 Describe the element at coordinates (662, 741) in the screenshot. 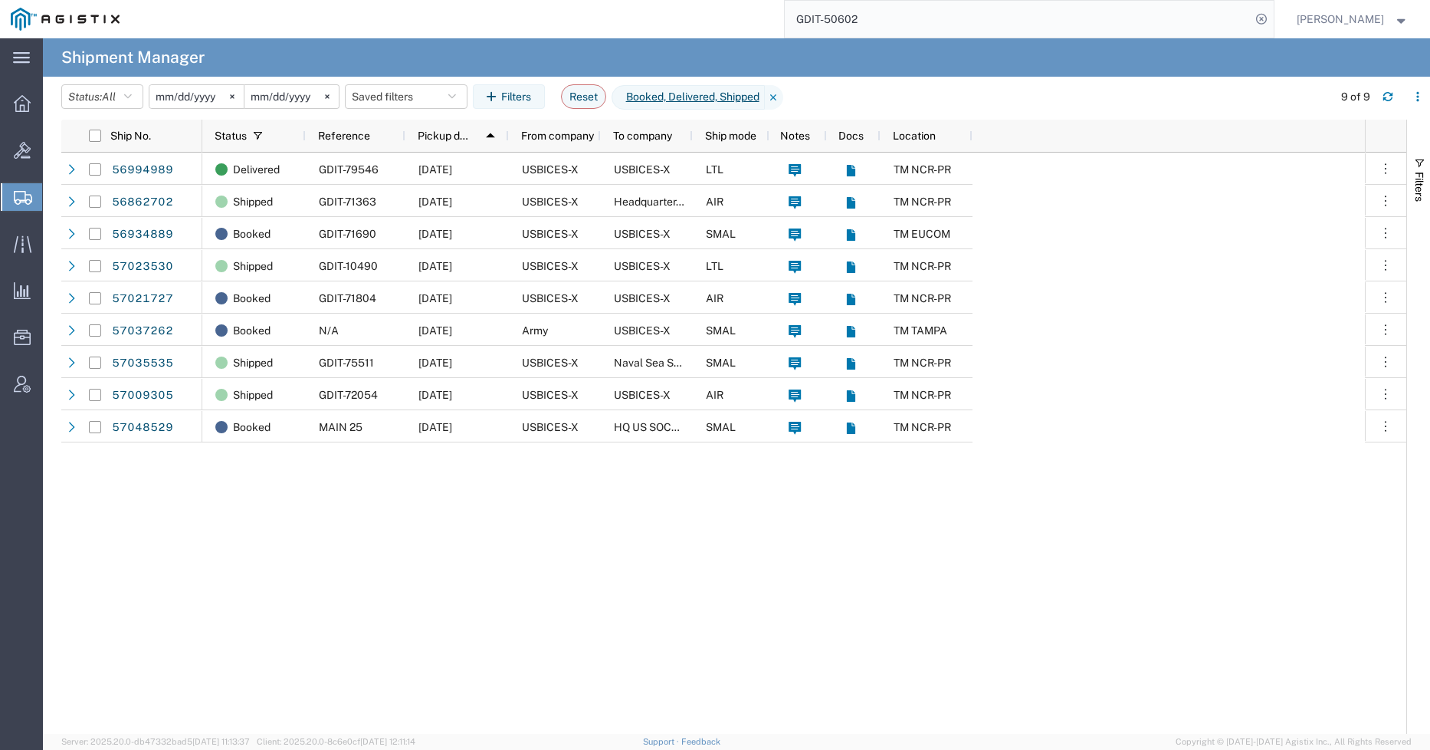

I see `a: Support` at that location.